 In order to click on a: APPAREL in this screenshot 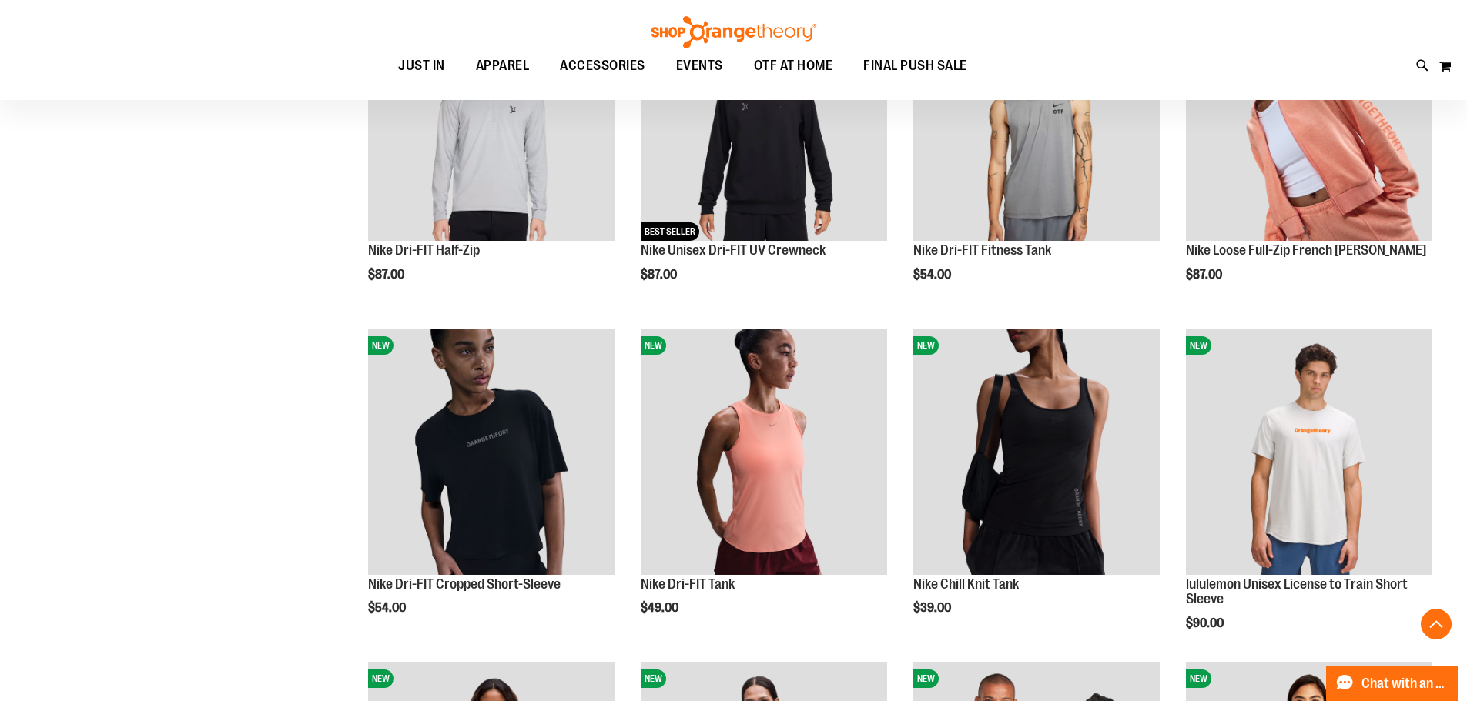, I will do `click(503, 66)`.